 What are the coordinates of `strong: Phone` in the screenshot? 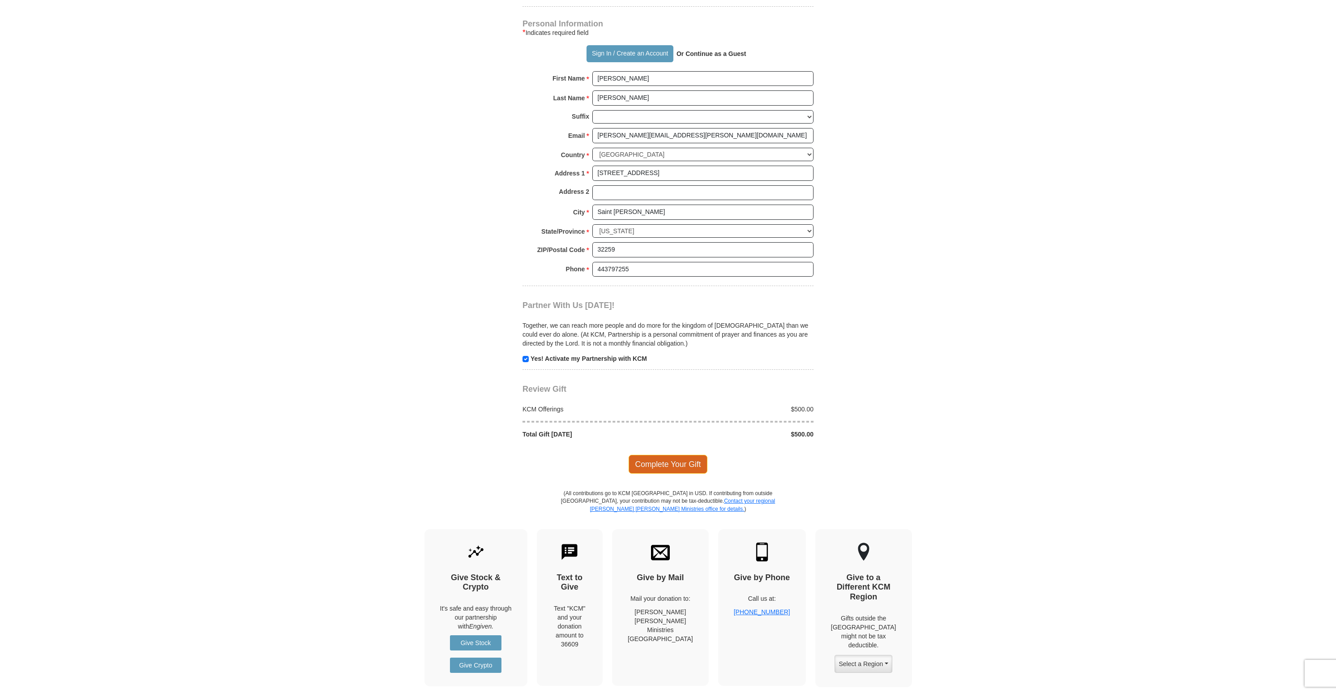 It's located at (575, 269).